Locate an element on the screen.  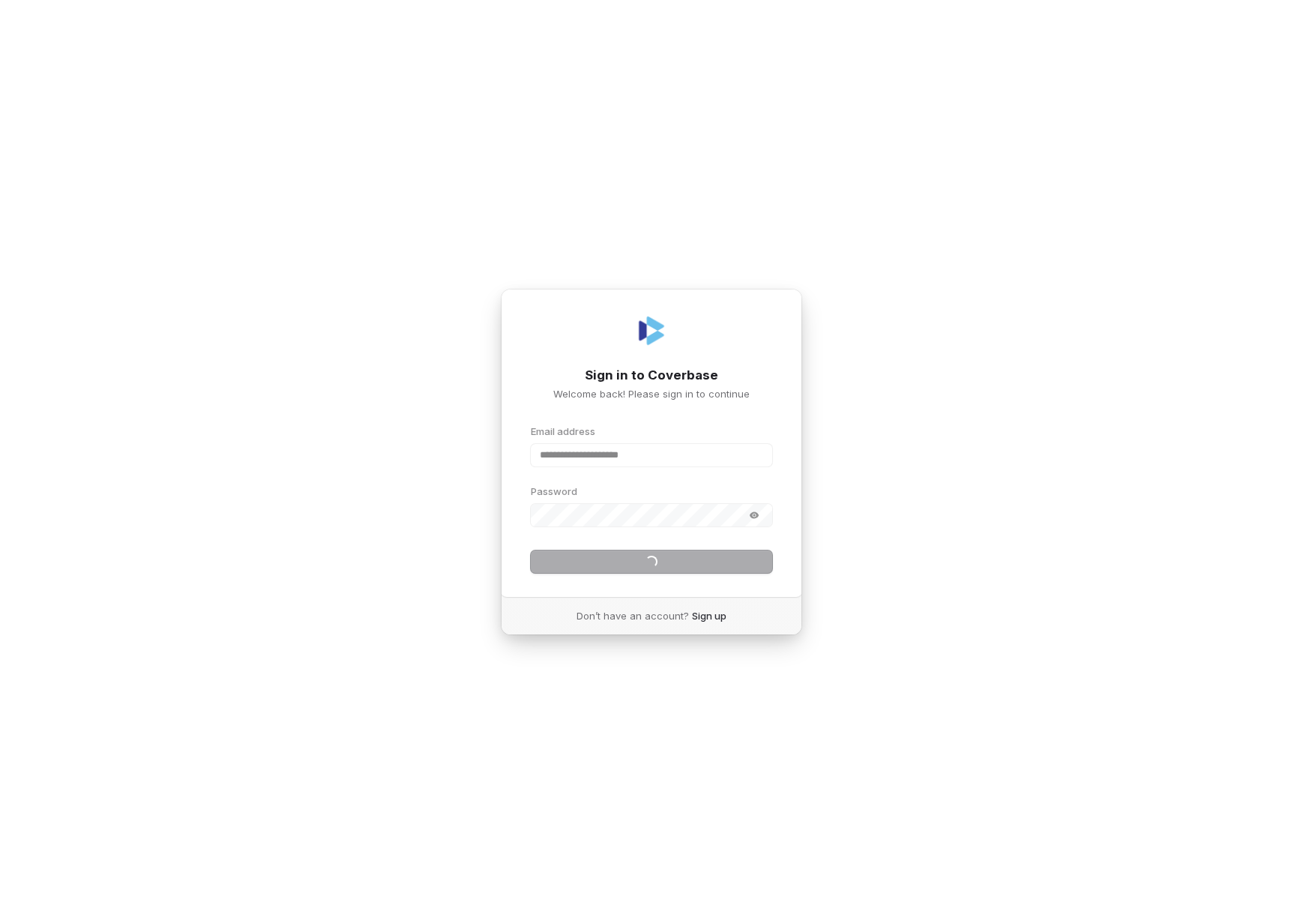
a: Sign up is located at coordinates (709, 615).